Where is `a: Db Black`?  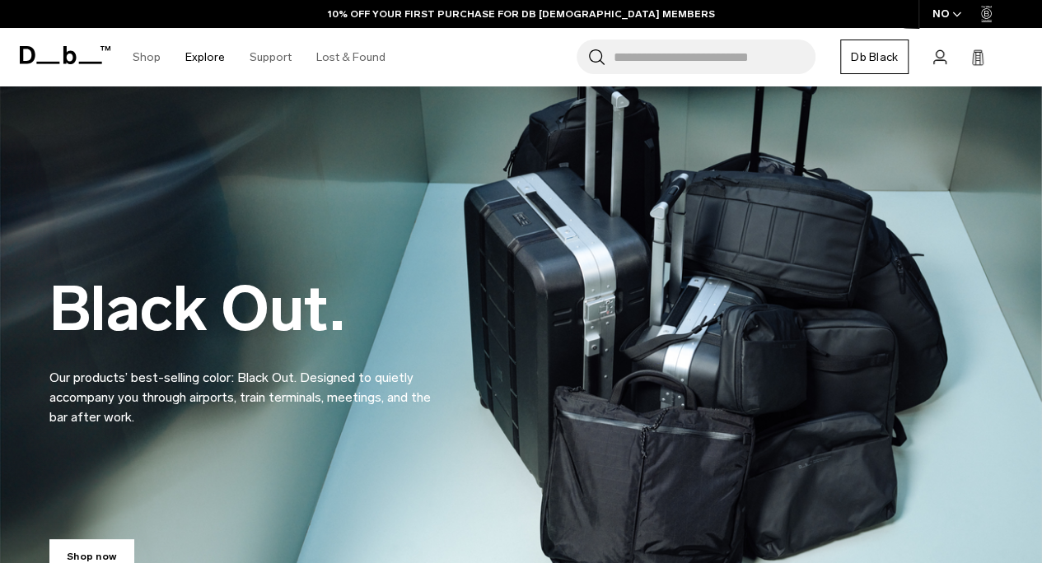 a: Db Black is located at coordinates (874, 57).